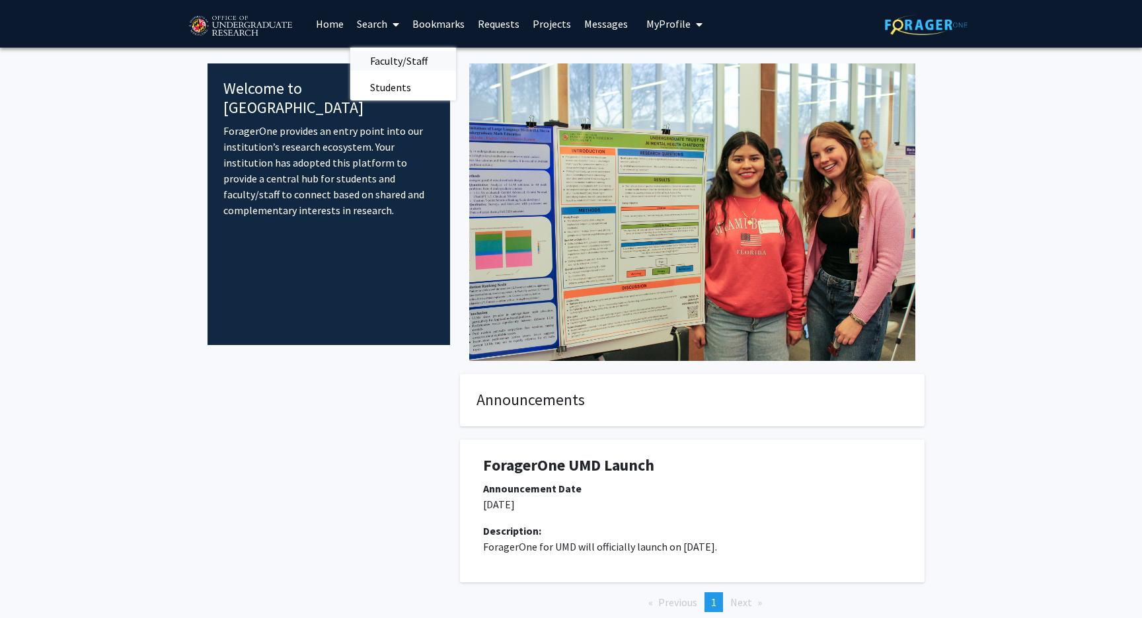  I want to click on span: Students, so click(391, 87).